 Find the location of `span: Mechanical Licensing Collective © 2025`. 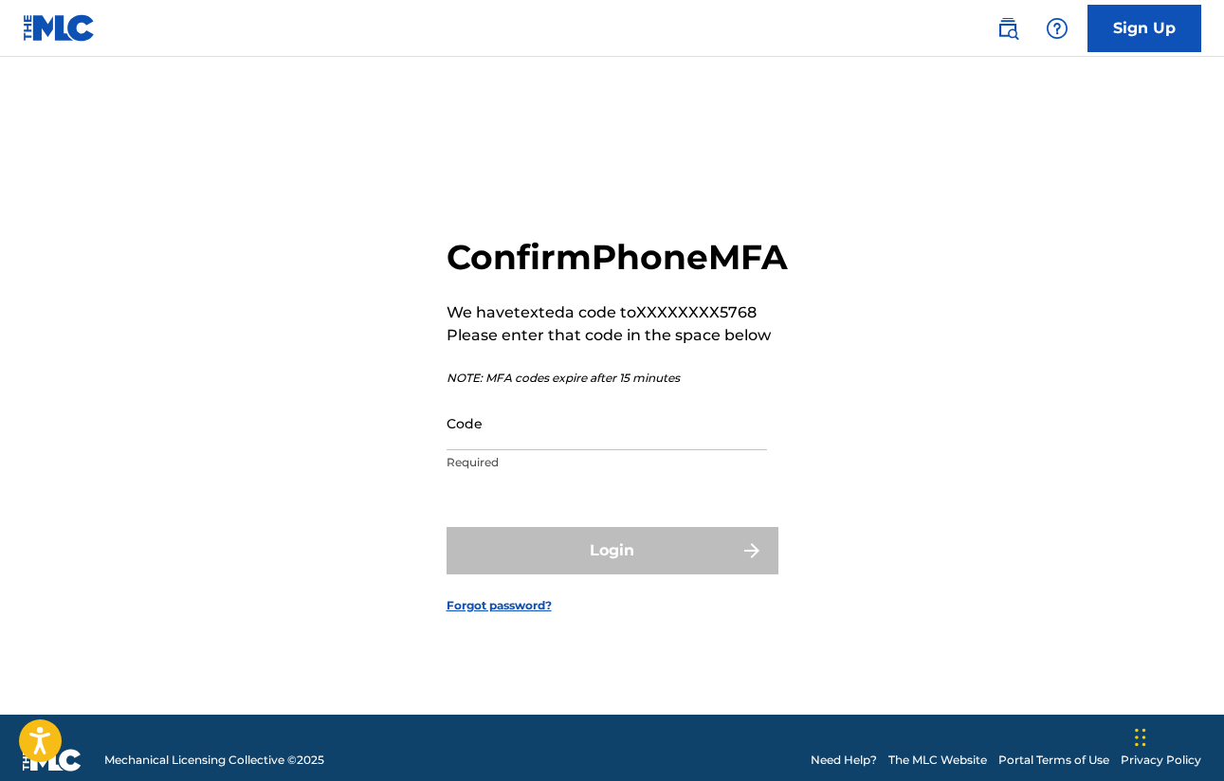

span: Mechanical Licensing Collective © 2025 is located at coordinates (214, 760).